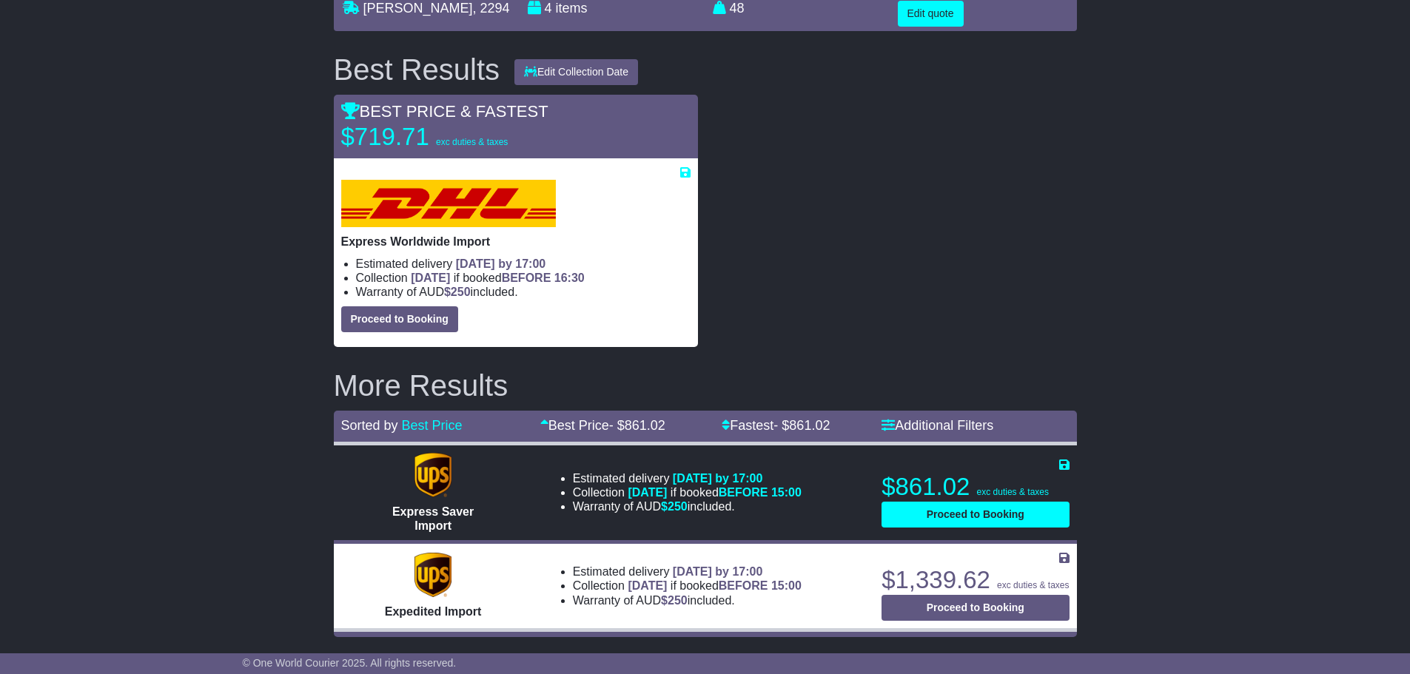 This screenshot has width=1410, height=674. What do you see at coordinates (603, 426) in the screenshot?
I see `a: Best Price- $861.02` at bounding box center [603, 426].